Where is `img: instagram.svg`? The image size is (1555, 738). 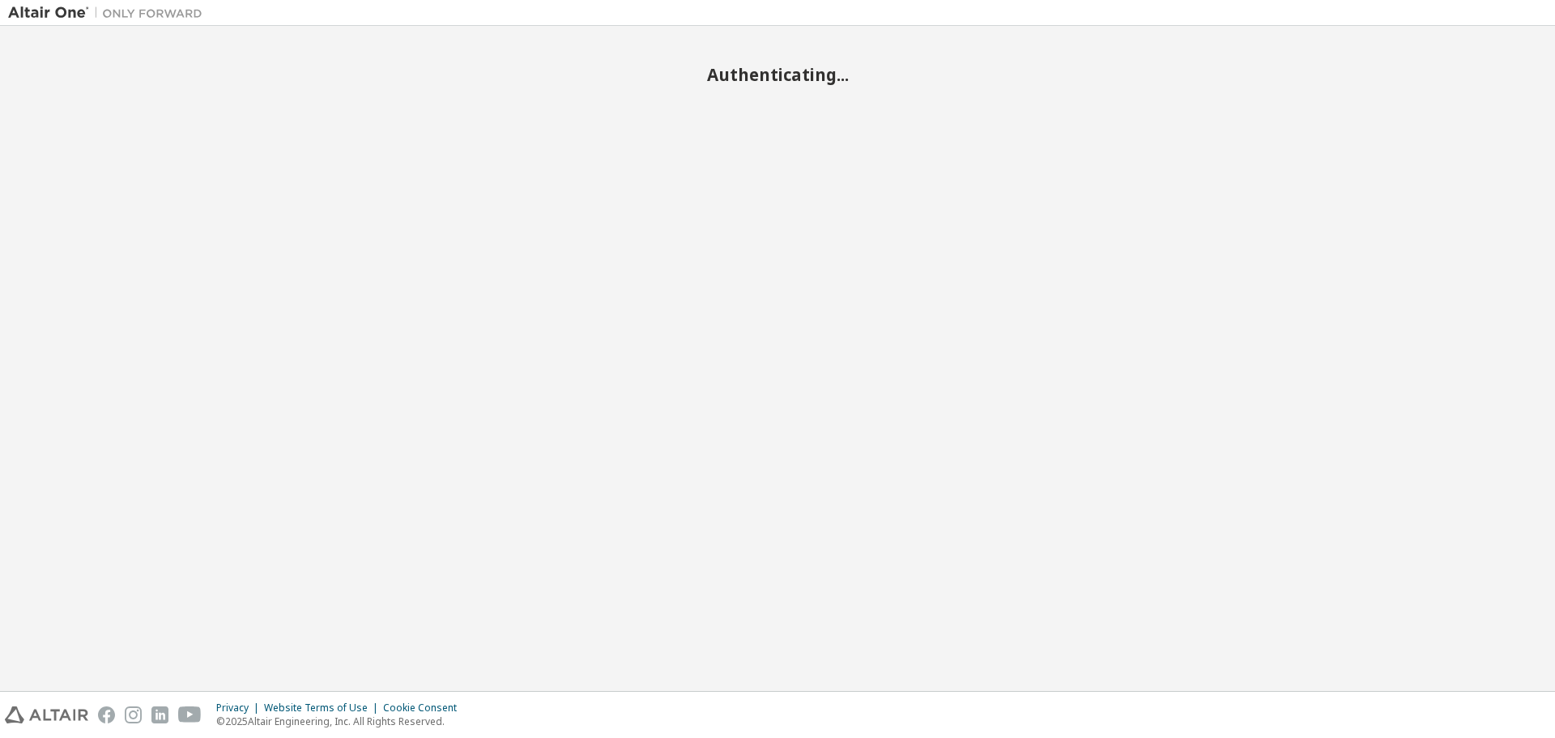 img: instagram.svg is located at coordinates (133, 714).